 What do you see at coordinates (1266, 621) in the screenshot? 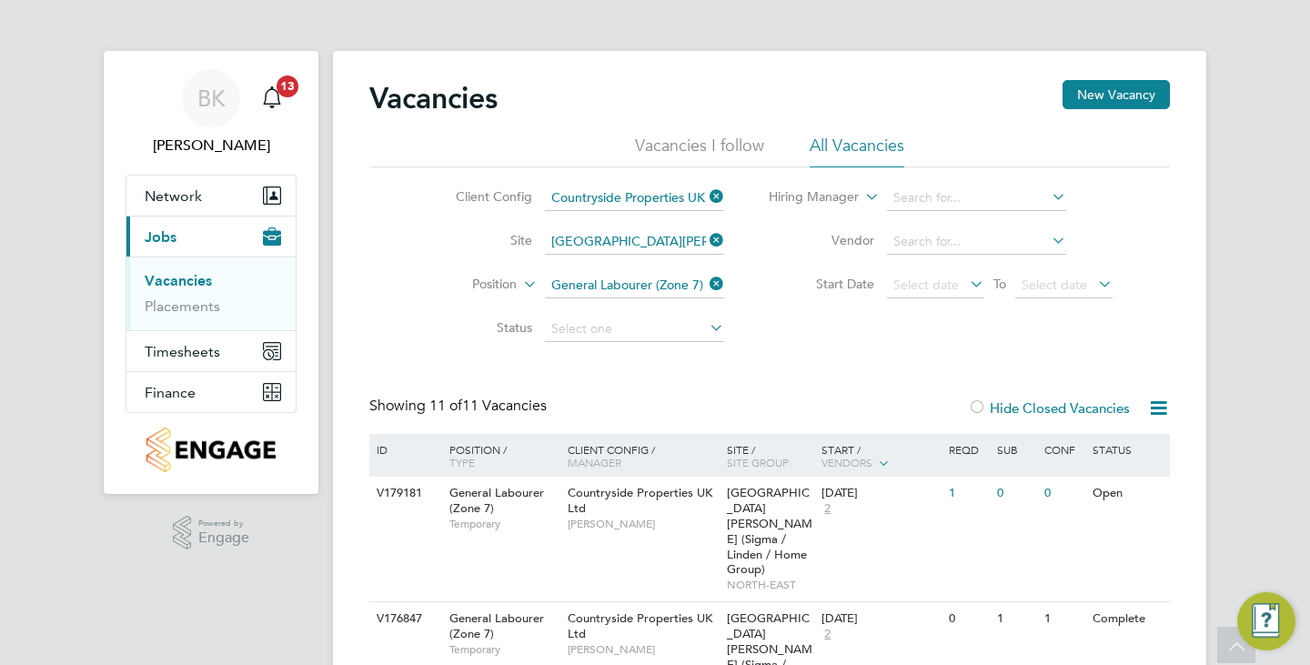
I see `button: Engage Resource Center` at bounding box center [1266, 621].